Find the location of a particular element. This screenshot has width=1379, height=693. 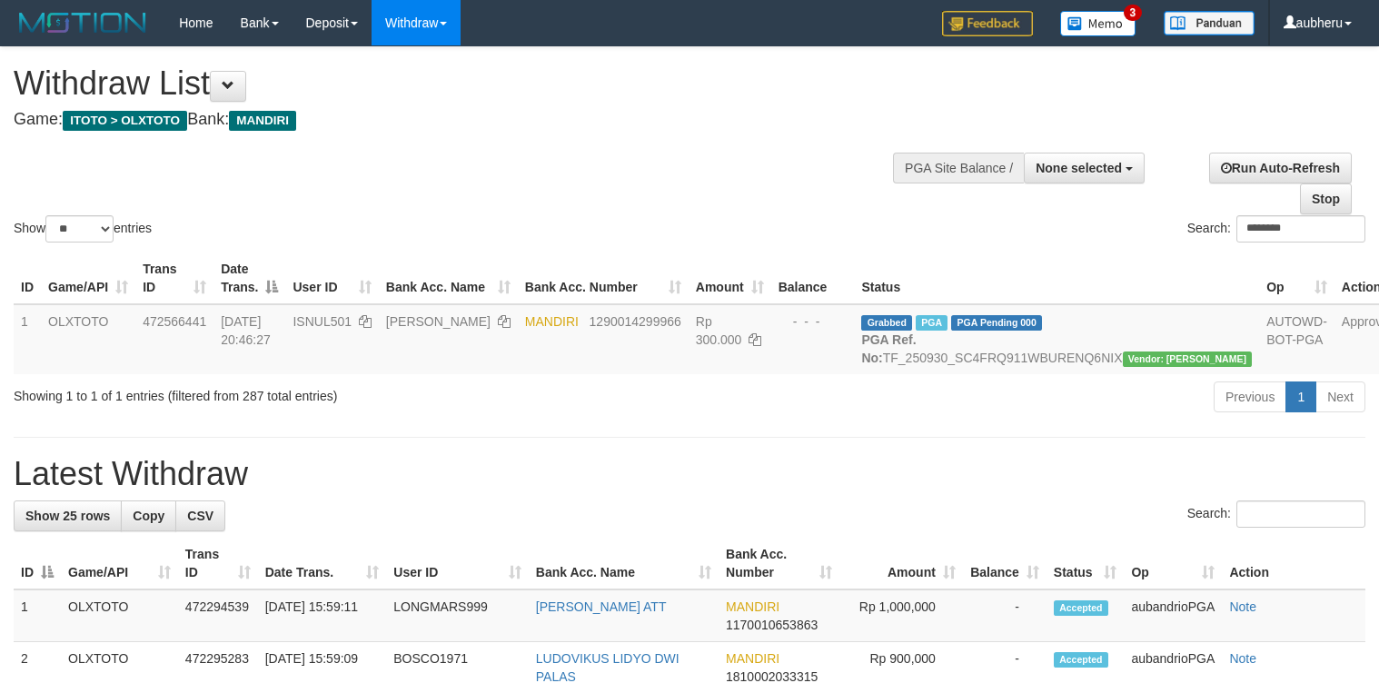

th: Status is located at coordinates (1056, 278).